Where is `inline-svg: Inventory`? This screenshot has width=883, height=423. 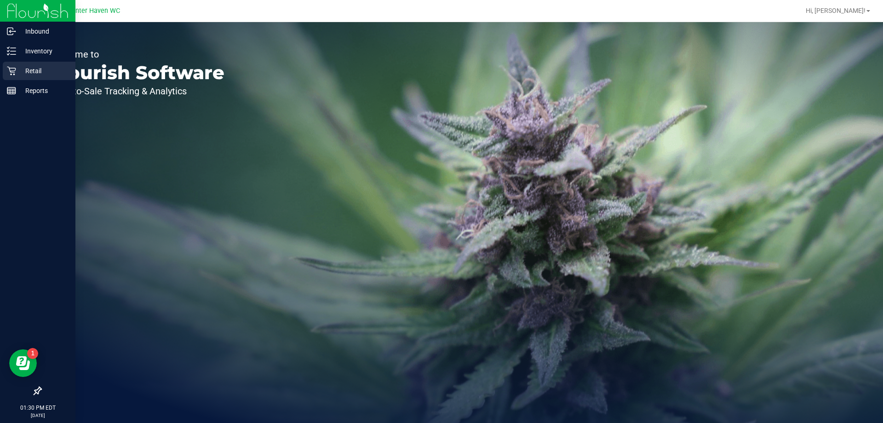 inline-svg: Inventory is located at coordinates (11, 51).